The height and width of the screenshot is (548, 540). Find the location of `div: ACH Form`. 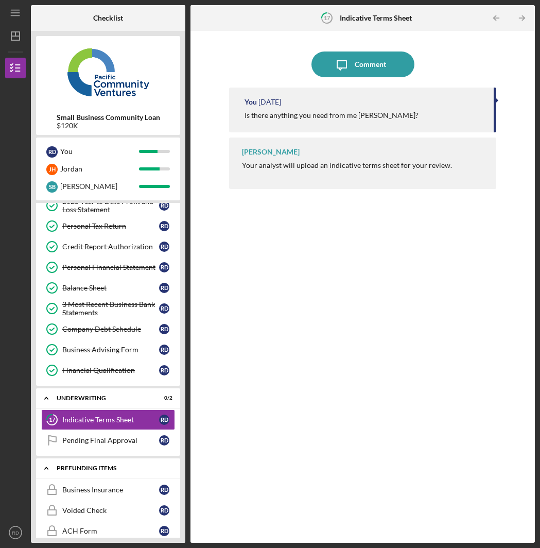

div: ACH Form is located at coordinates (111, 531).